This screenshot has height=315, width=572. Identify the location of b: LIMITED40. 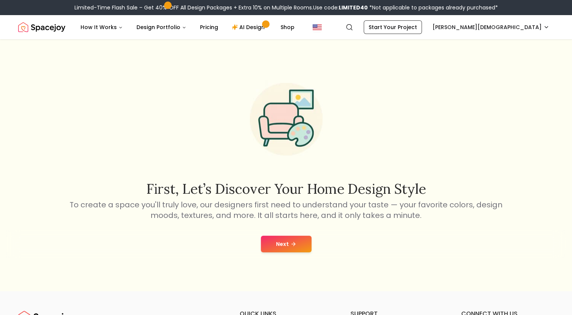
(353, 8).